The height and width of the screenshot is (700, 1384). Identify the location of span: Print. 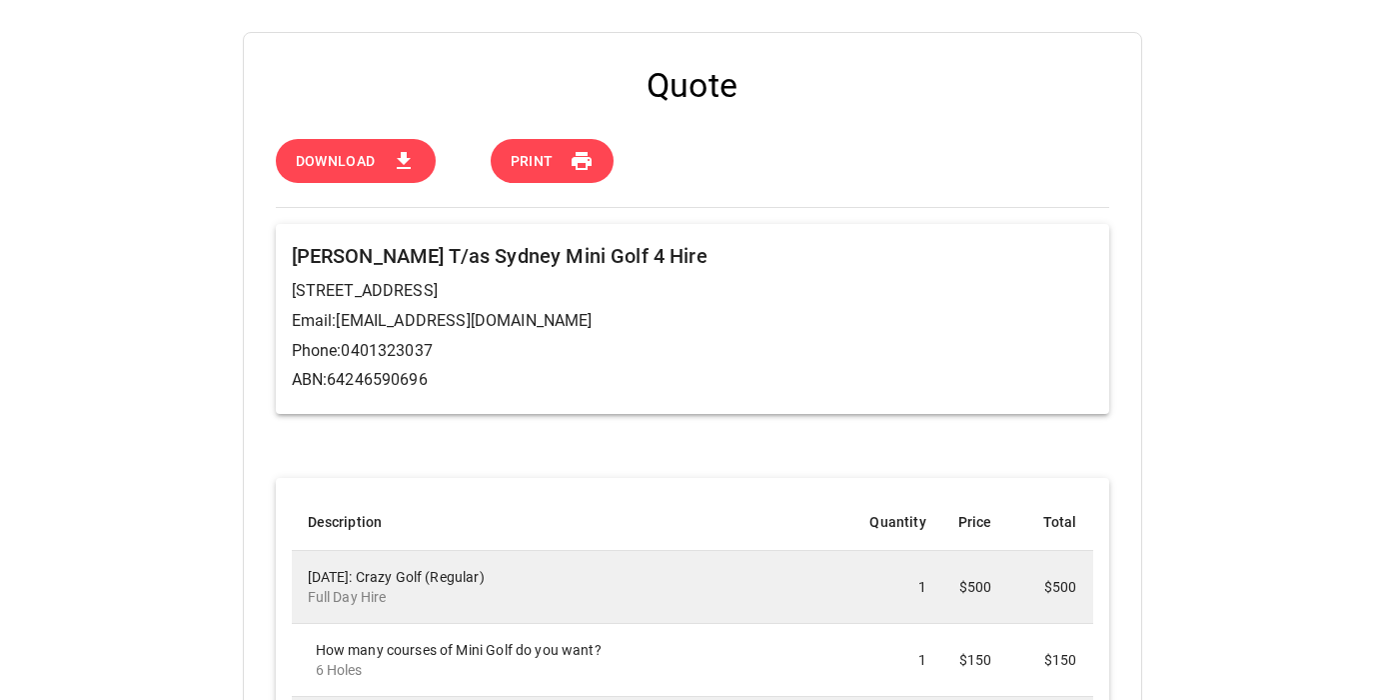
(532, 161).